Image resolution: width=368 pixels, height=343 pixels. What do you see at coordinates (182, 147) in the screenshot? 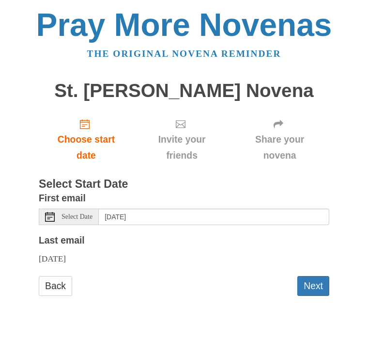
I see `span: Invite your friends` at bounding box center [182, 147].